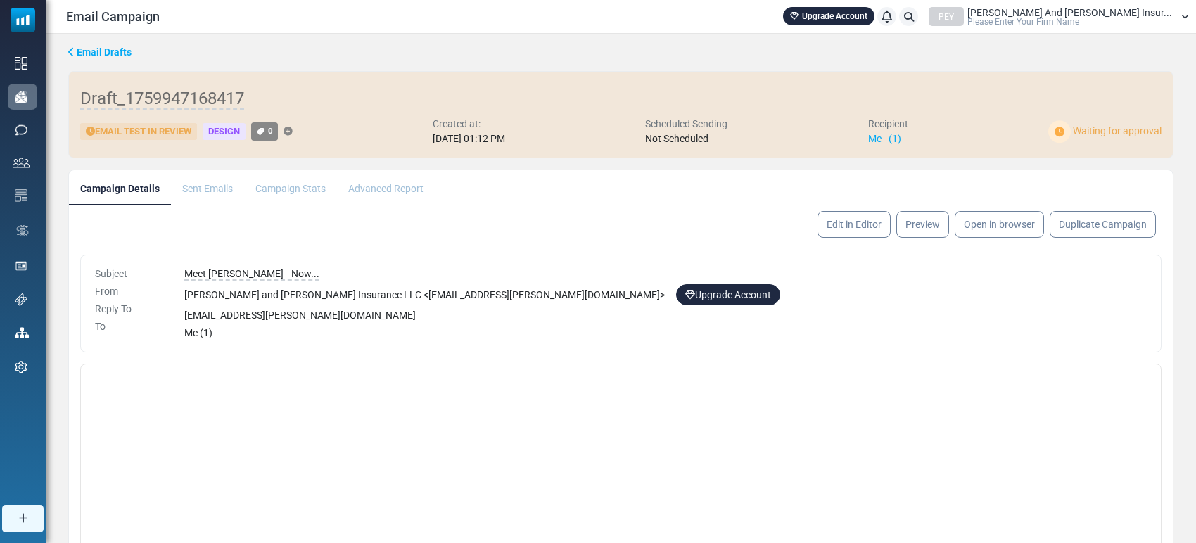 The width and height of the screenshot is (1196, 543). What do you see at coordinates (23, 20) in the screenshot?
I see `img: mailsoftly_icon_blue_white.svg` at bounding box center [23, 20].